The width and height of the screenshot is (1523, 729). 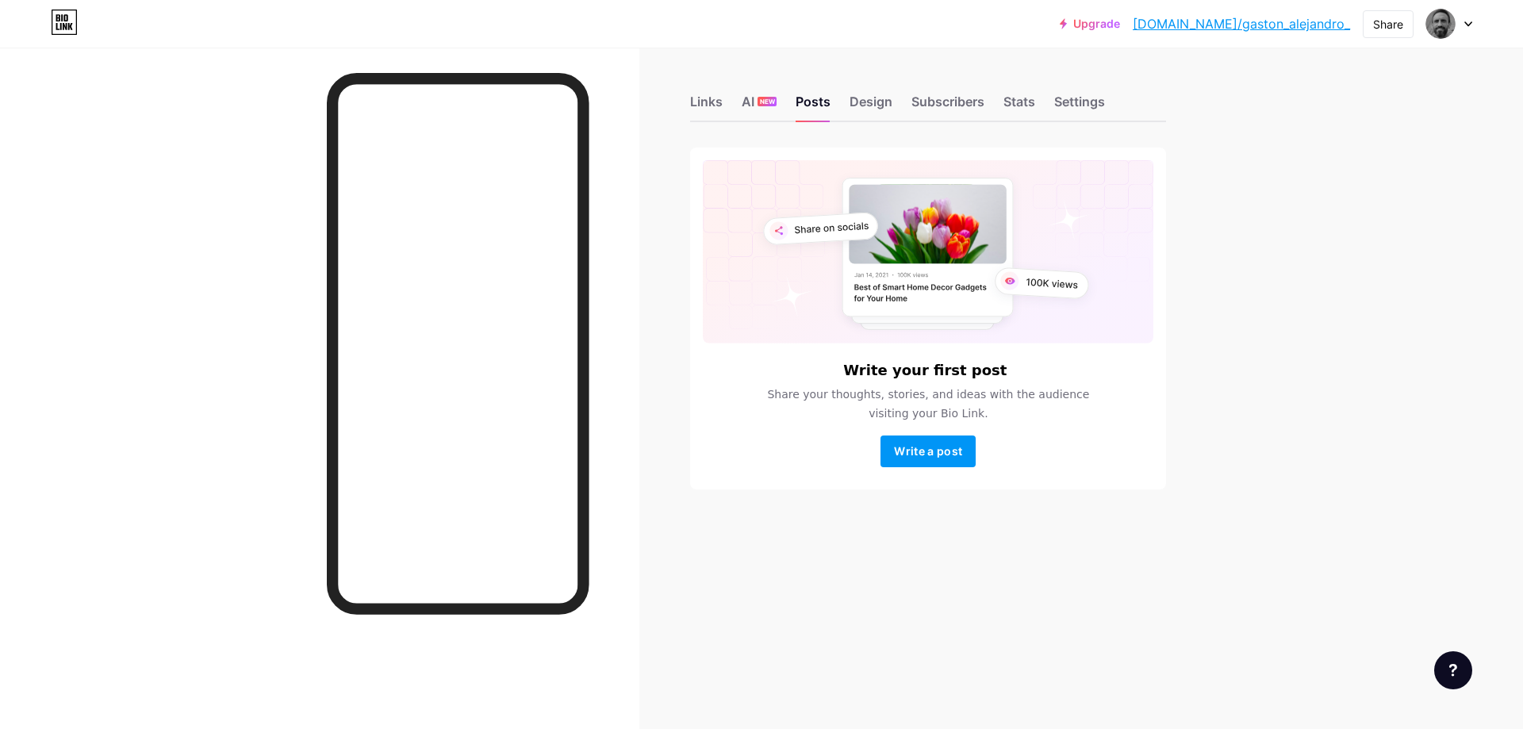 I want to click on div: Links, so click(x=706, y=106).